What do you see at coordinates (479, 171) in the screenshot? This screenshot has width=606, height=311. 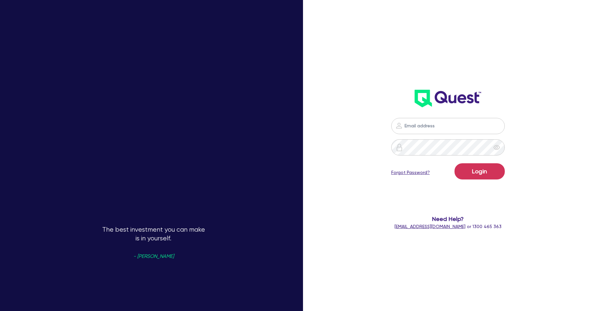 I see `button: Login` at bounding box center [479, 171].